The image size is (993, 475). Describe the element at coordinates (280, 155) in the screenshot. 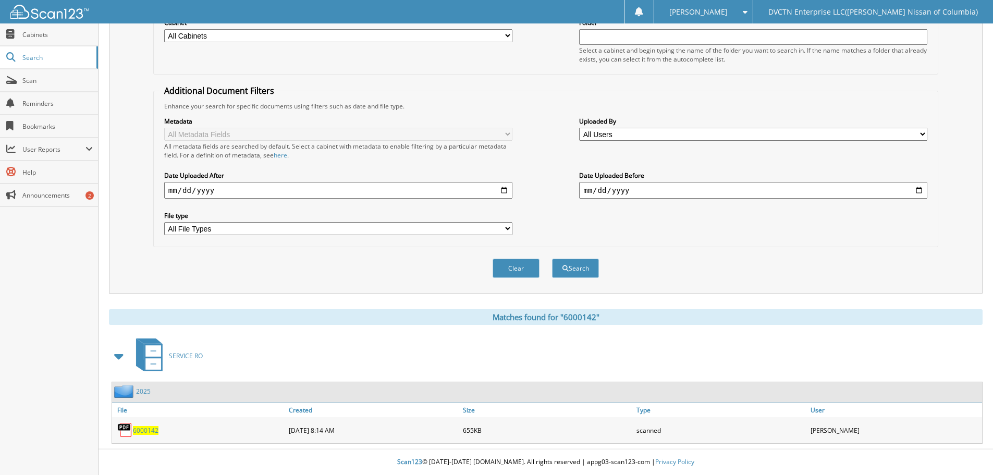

I see `a: here` at that location.